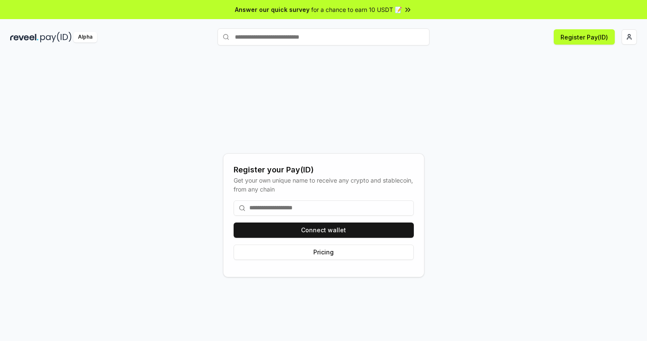 This screenshot has width=647, height=341. Describe the element at coordinates (324, 230) in the screenshot. I see `button: Connect wallet` at that location.